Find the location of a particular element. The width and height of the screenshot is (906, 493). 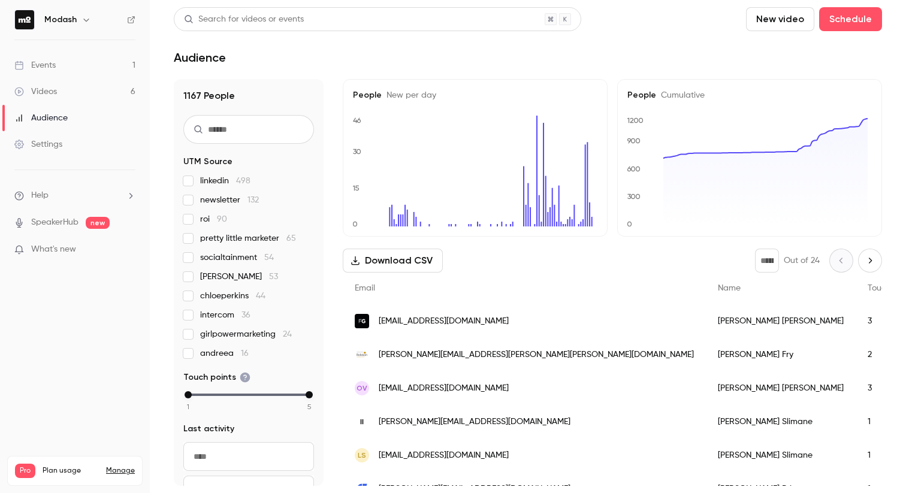

span: Name is located at coordinates (729, 288).